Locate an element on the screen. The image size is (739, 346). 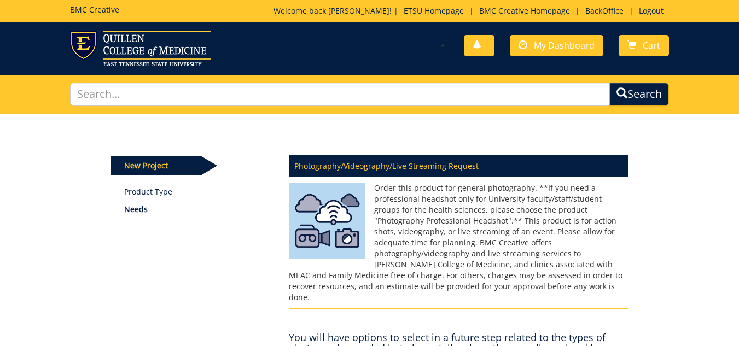
img: ETSU logo is located at coordinates (140, 48).